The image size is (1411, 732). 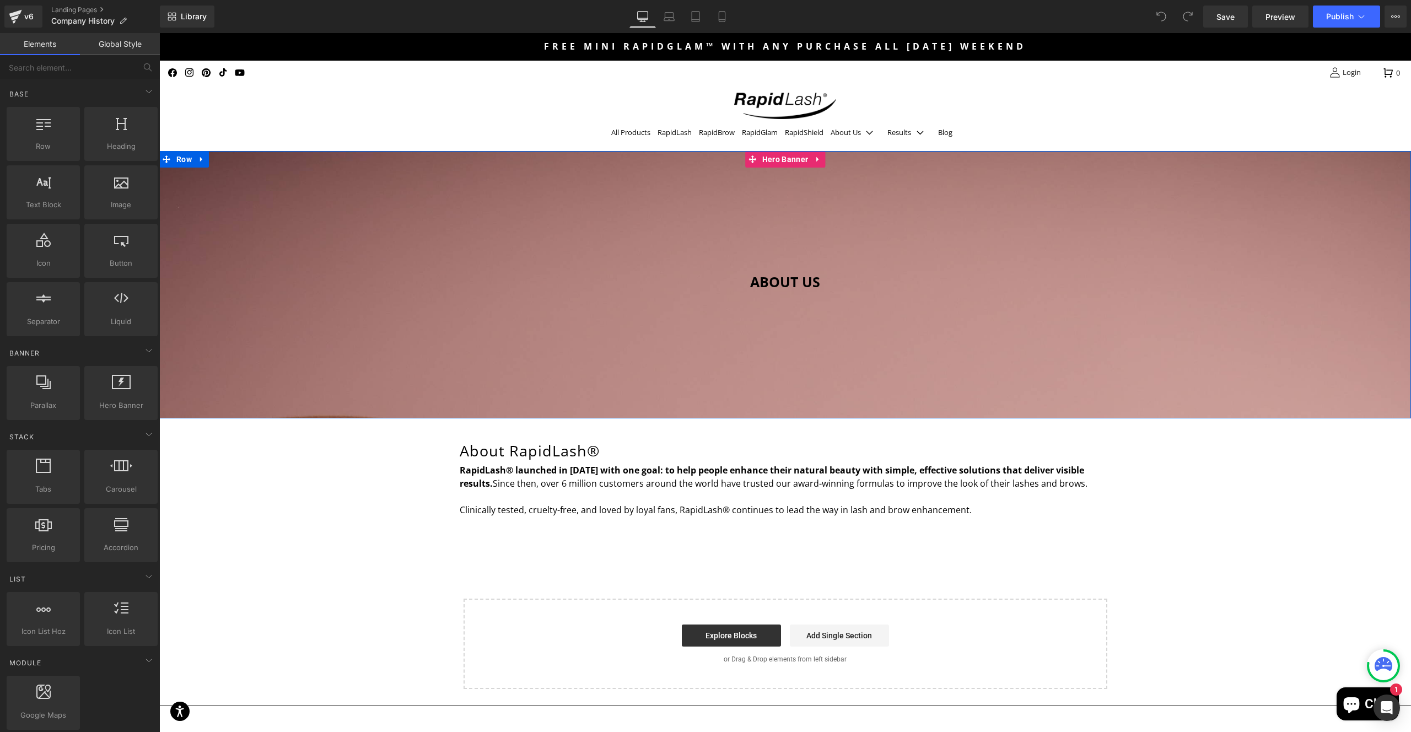 What do you see at coordinates (20, 678) in the screenshot?
I see `button: Accessibility Widget` at bounding box center [20, 678].